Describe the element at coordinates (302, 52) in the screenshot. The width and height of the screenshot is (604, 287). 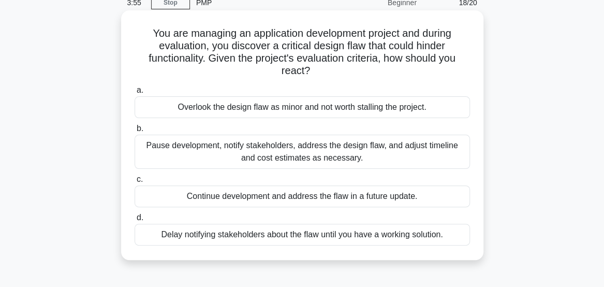
I see `h5: You are managing an application development project and during evaluation, you discover a critica...` at that location.